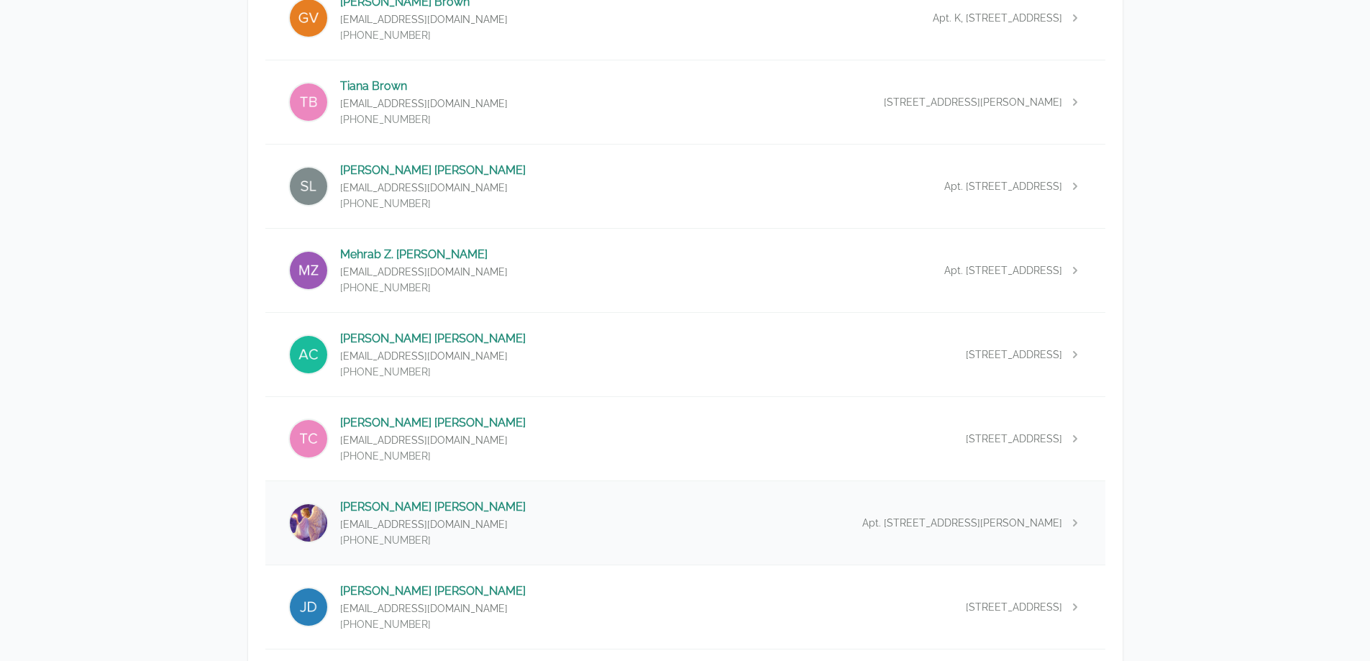 Image resolution: width=1370 pixels, height=661 pixels. What do you see at coordinates (309, 102) in the screenshot?
I see `img: Tiana Brown` at bounding box center [309, 102].